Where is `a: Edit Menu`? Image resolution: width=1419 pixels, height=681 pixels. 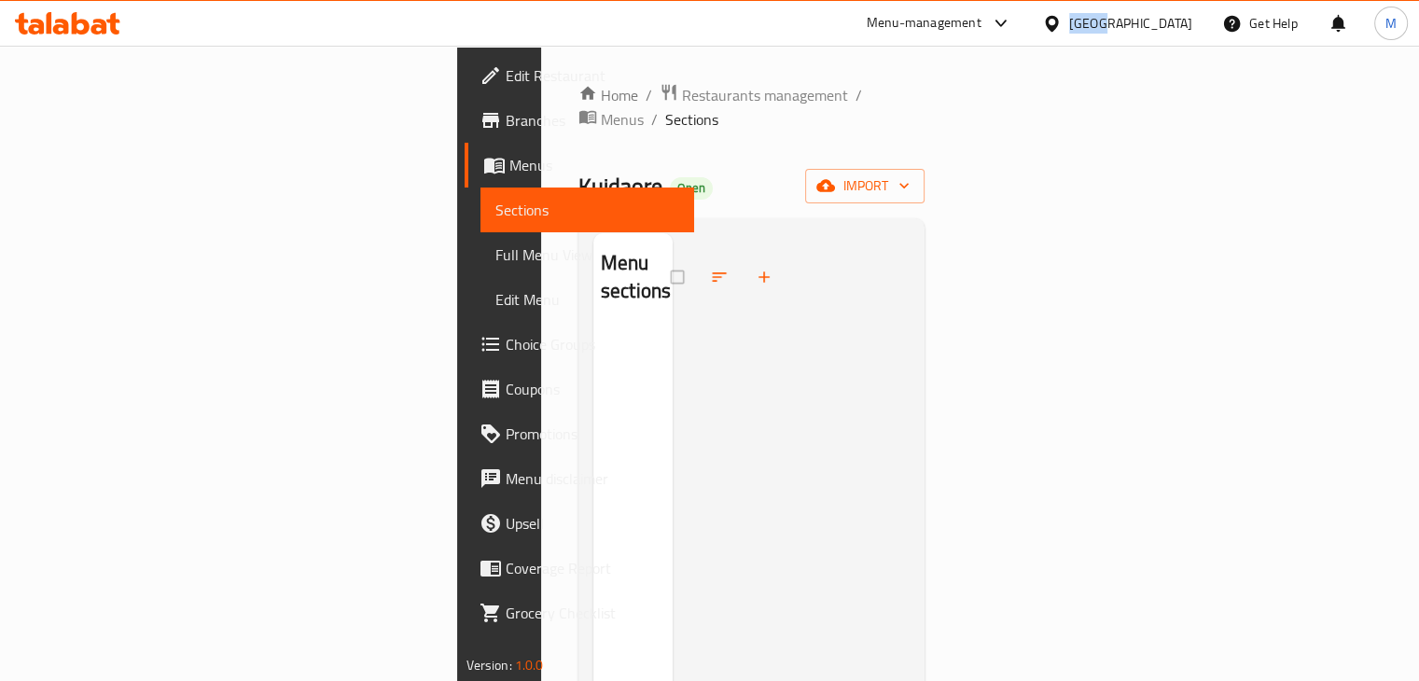
a: Edit Menu is located at coordinates (587, 299).